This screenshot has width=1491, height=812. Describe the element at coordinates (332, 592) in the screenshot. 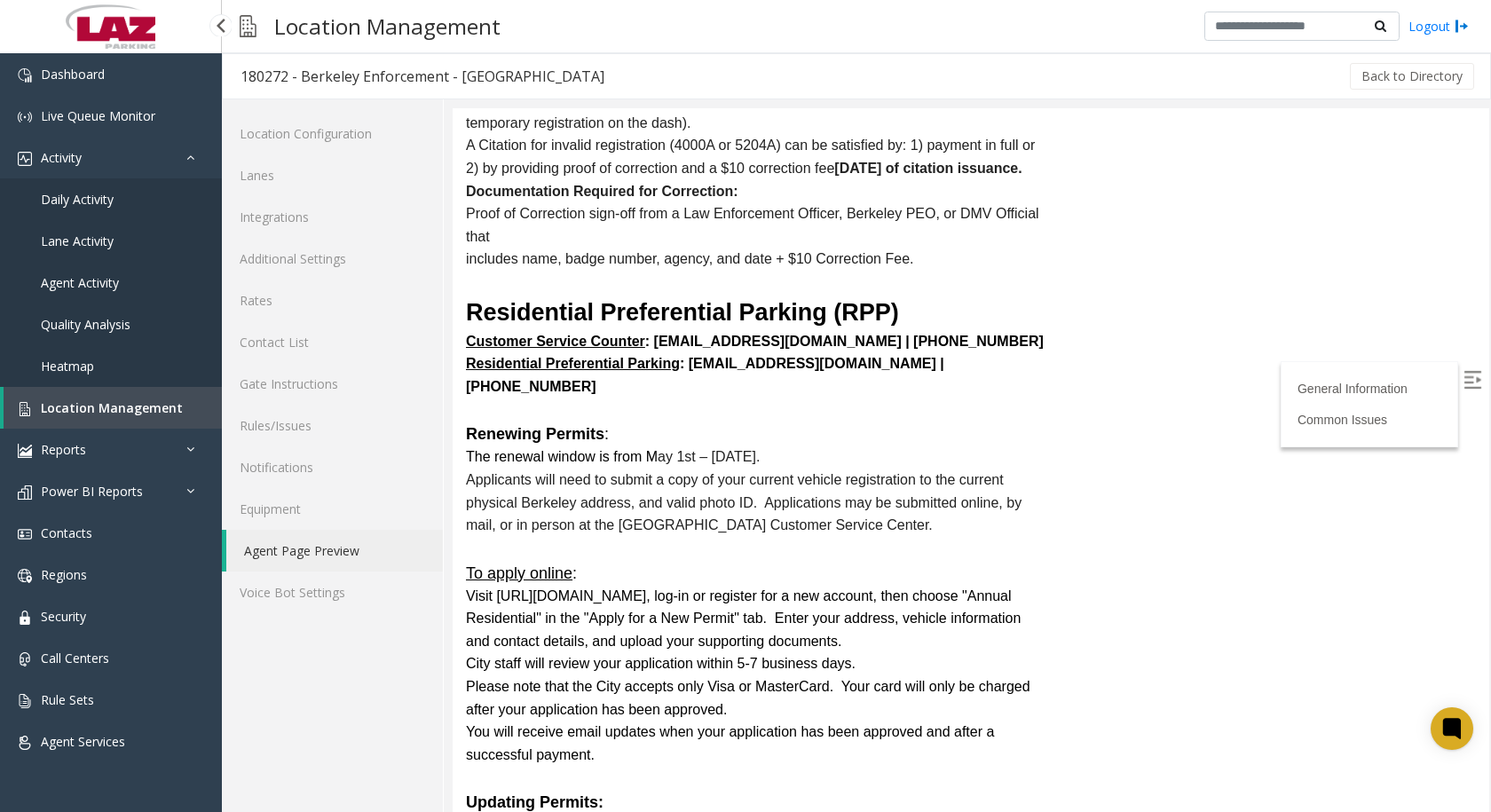

I see `a: Voice Bot Settings` at that location.